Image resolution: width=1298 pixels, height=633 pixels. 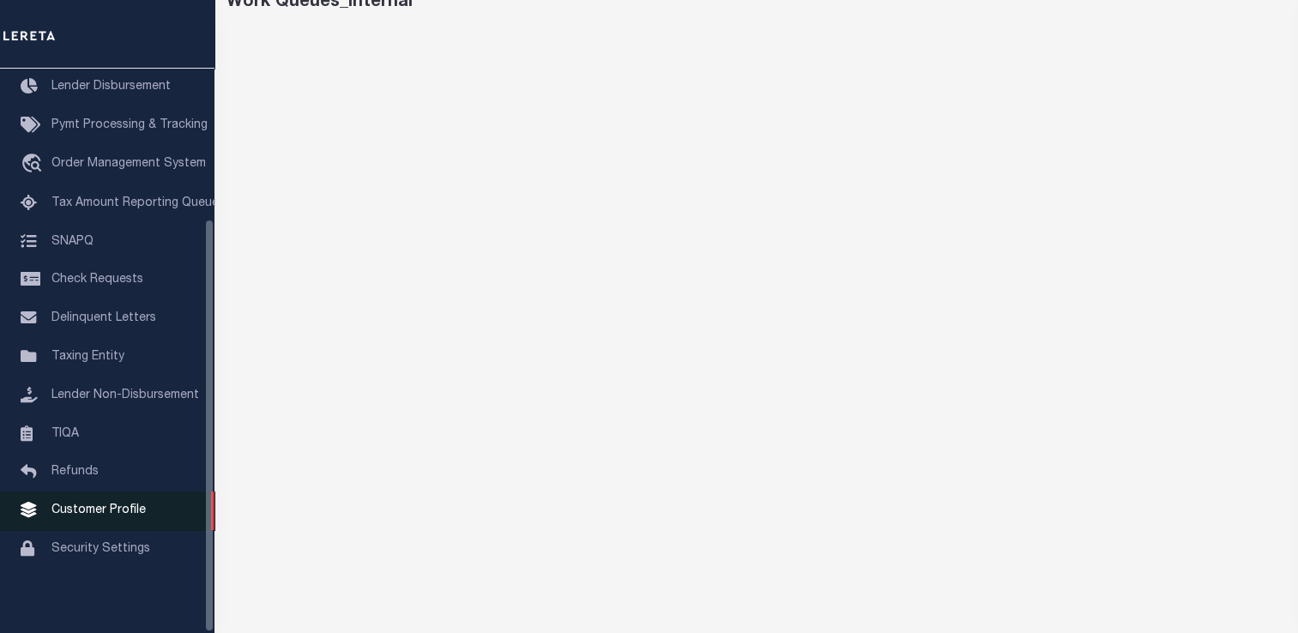 I want to click on span: Pymt Processing & Tracking, so click(x=129, y=125).